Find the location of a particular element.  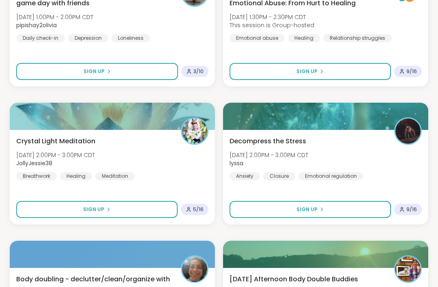

img: AmberWolffWizard is located at coordinates (408, 269).